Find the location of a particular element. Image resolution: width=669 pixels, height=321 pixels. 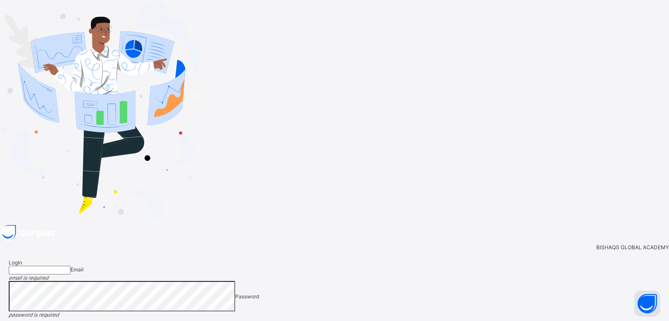

button: Open asap is located at coordinates (647, 304).